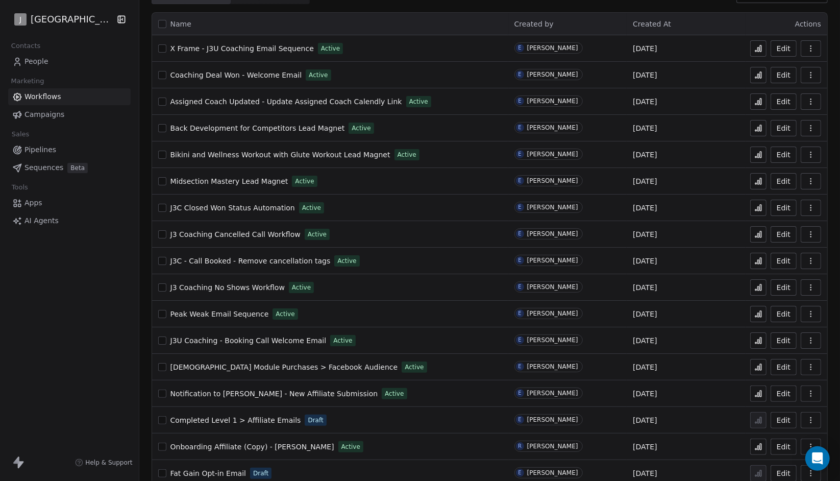 The image size is (840, 481). I want to click on a: J3C Closed Won Status Automation, so click(233, 208).